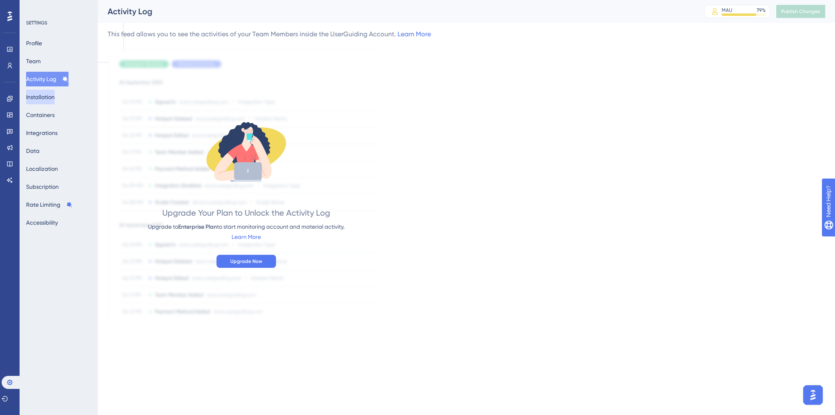 This screenshot has width=835, height=415. What do you see at coordinates (59, 23) in the screenshot?
I see `div: SETTINGS` at bounding box center [59, 23].